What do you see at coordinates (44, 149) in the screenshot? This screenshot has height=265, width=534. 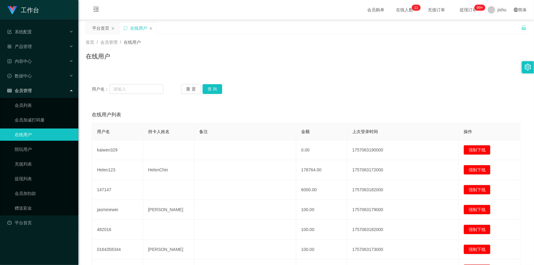 I see `a: 陪玩用户` at bounding box center [44, 149].